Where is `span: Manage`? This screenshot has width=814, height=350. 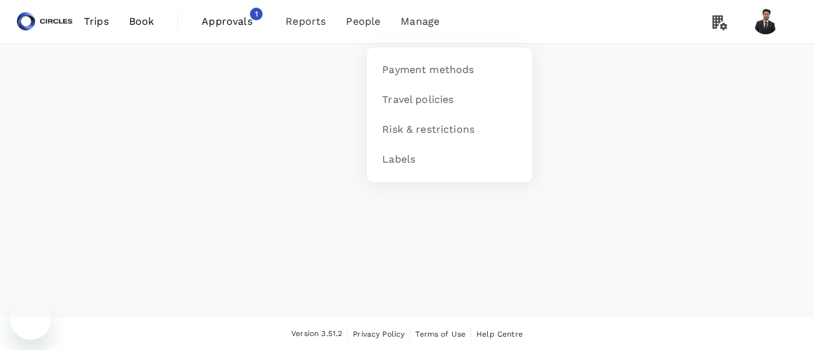 span: Manage is located at coordinates (420, 22).